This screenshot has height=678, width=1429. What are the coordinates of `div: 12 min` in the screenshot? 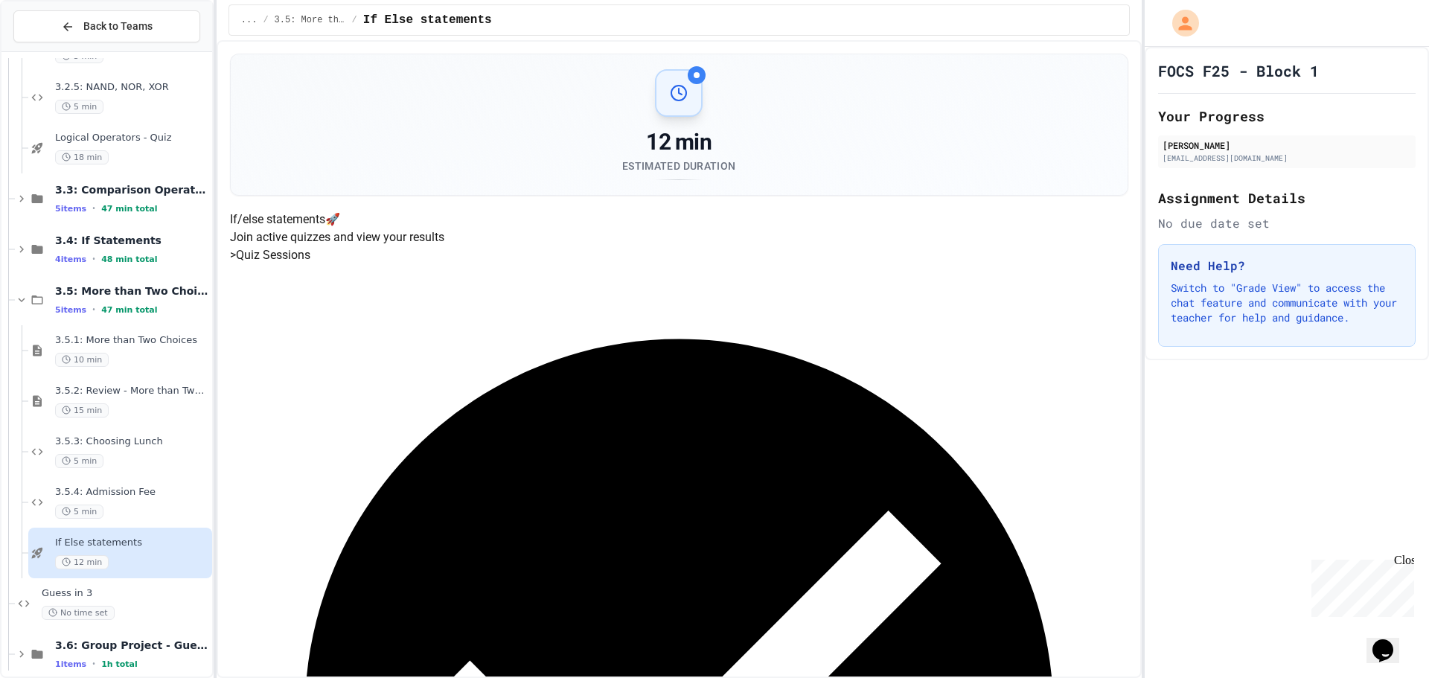 It's located at (679, 142).